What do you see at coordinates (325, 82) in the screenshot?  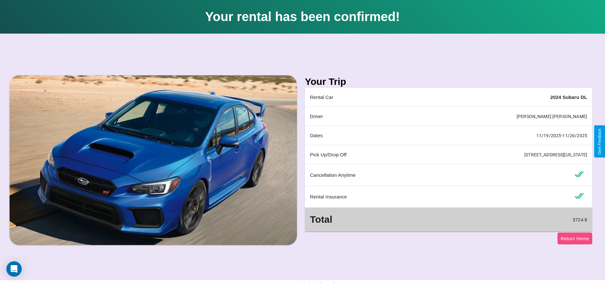 I see `h3: Your Trip` at bounding box center [325, 82].